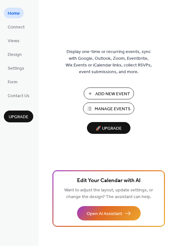 This screenshot has height=246, width=179. What do you see at coordinates (109, 62) in the screenshot?
I see `span: Display one-time or recurring events, sync with Google, Outlook, Zoom, Eventbrite, Wix Events or ...` at bounding box center [109, 62].